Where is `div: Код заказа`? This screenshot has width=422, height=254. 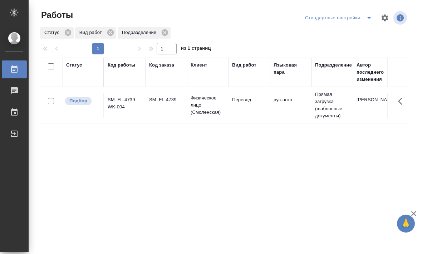 div: Код заказа is located at coordinates (162, 65).